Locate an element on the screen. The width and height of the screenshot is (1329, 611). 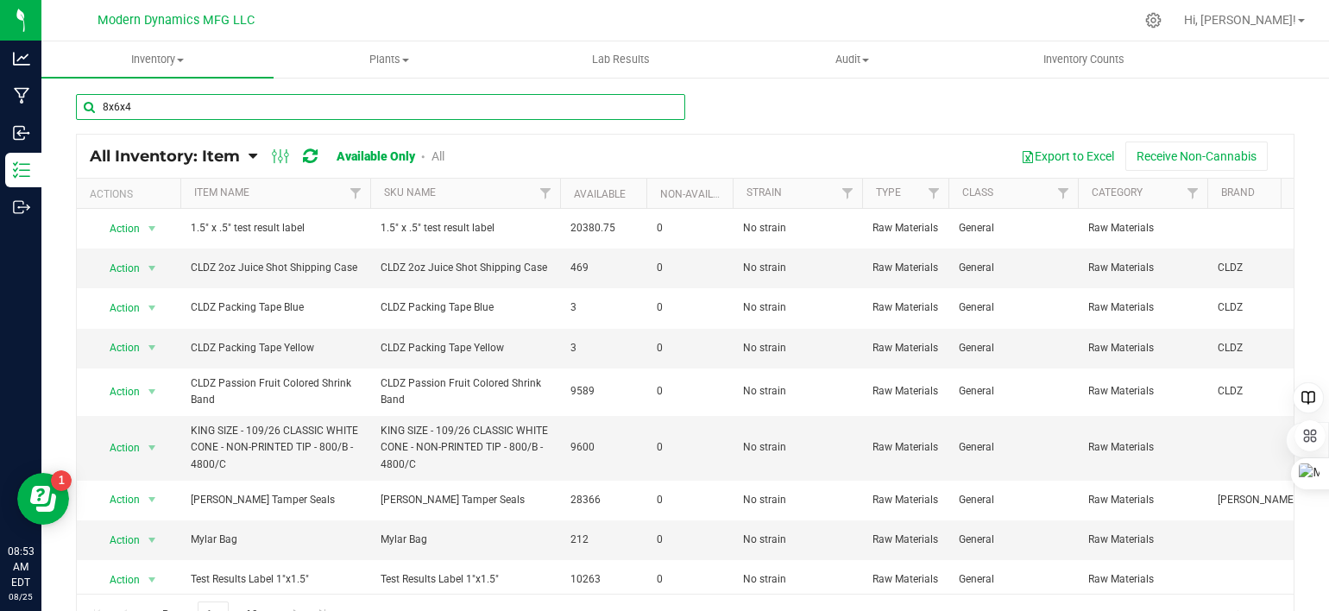
inline-svg: Manufacturing is located at coordinates (22, 96).